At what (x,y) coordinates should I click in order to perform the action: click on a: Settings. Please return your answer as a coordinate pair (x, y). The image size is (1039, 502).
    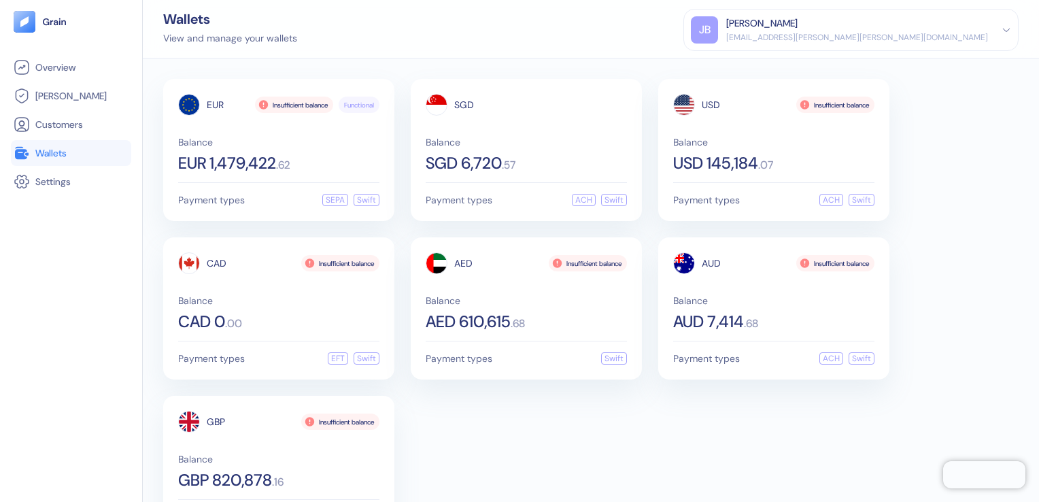
    Looking at the image, I should click on (71, 181).